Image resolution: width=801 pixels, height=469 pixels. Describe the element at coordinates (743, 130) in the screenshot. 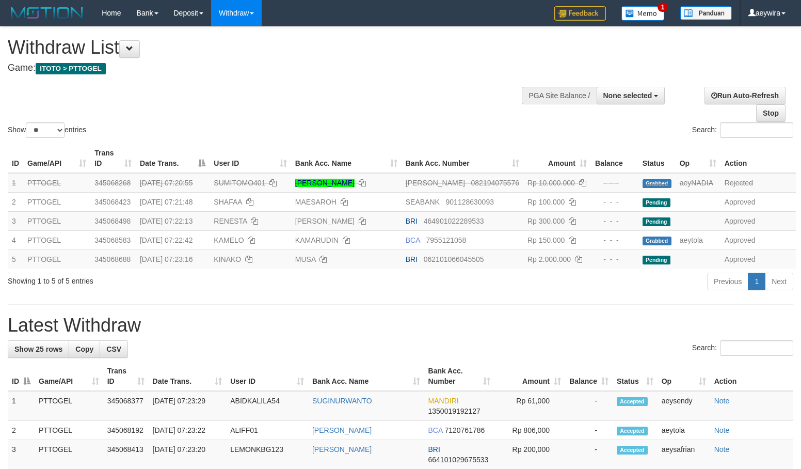

I see `label: Search:` at that location.